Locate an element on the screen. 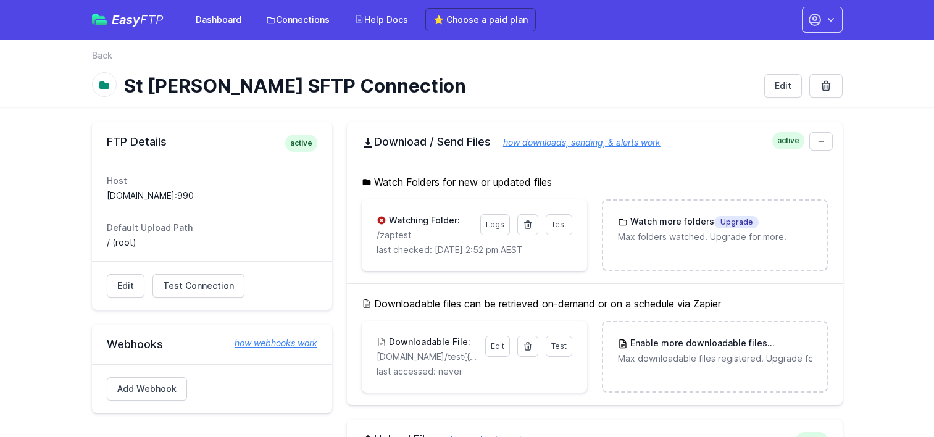  p: zaptest is located at coordinates (425, 235).